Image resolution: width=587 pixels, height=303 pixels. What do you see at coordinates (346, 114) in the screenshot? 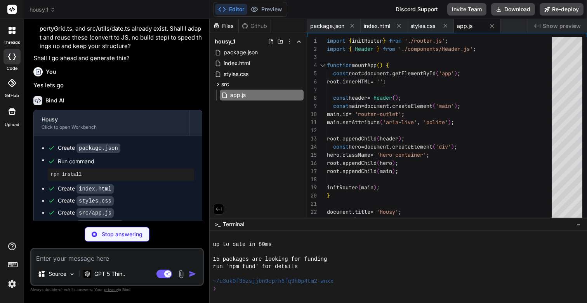
I see `span: id` at bounding box center [346, 114].